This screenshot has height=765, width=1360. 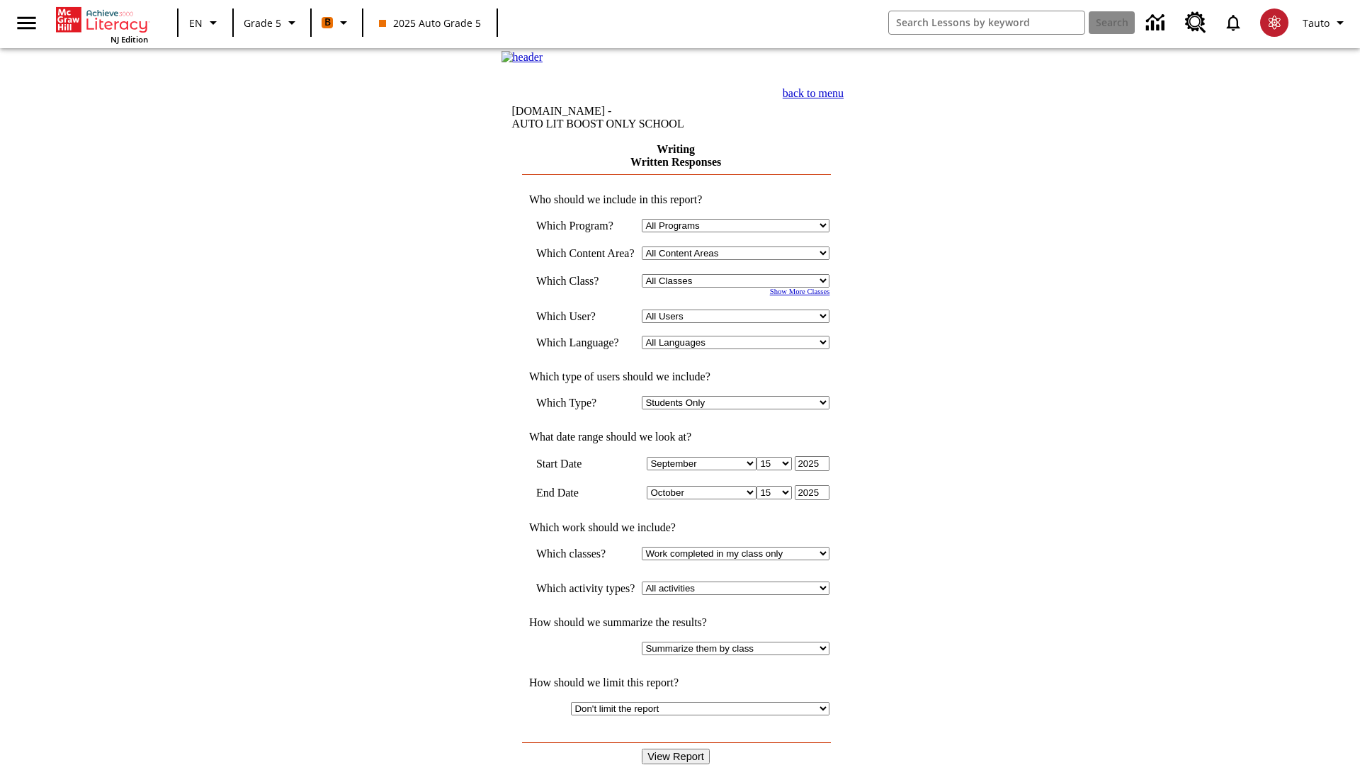 I want to click on td: Who should we include in this report?, so click(x=676, y=200).